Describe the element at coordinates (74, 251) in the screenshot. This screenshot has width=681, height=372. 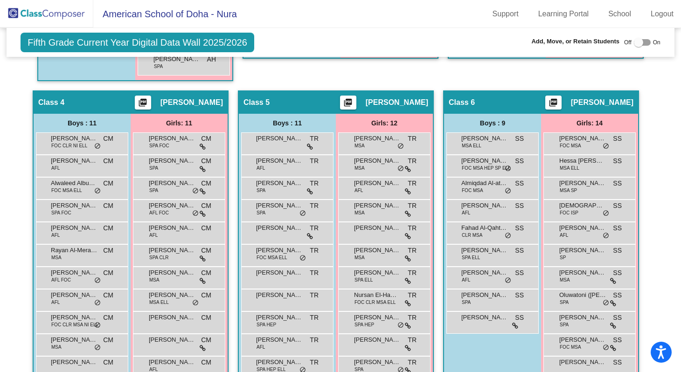
I see `span: Rayan Al-Meraikhi` at that location.